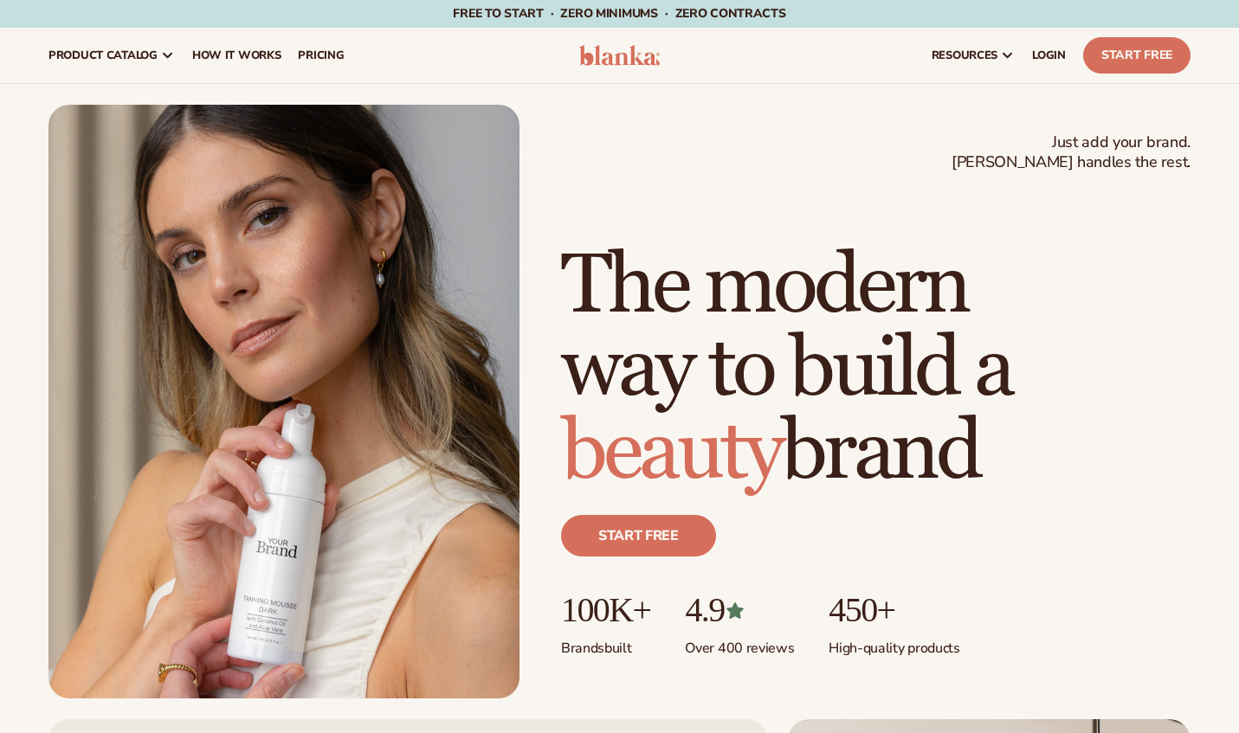  What do you see at coordinates (964, 55) in the screenshot?
I see `span: resources` at bounding box center [964, 55].